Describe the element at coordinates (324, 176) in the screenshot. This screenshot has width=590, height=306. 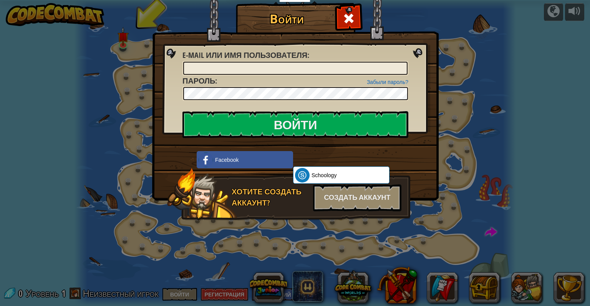
I see `span: Schoology` at that location.